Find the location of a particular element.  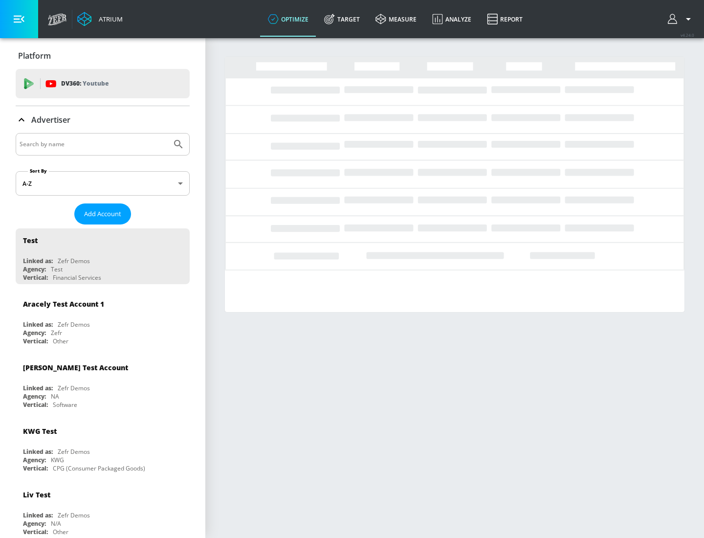

div: TestLinked as:Zefr DemosAgency:TestVertical:Financial Services is located at coordinates (103, 256).